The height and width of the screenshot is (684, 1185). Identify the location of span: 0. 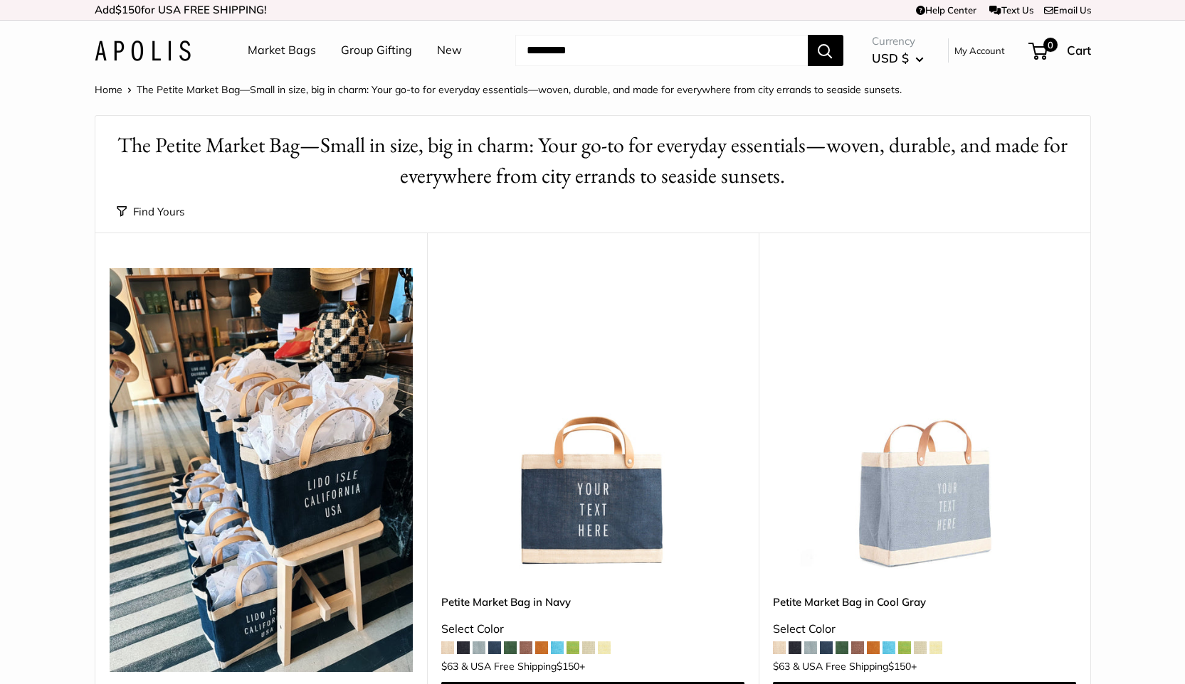
(1049, 45).